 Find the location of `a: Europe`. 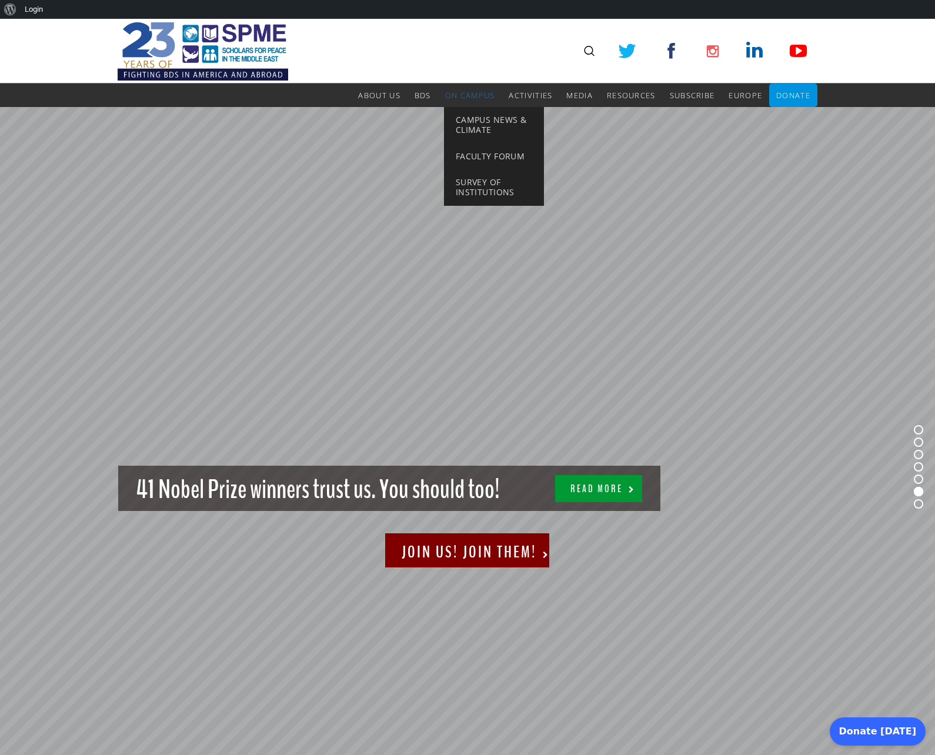

a: Europe is located at coordinates (745, 95).